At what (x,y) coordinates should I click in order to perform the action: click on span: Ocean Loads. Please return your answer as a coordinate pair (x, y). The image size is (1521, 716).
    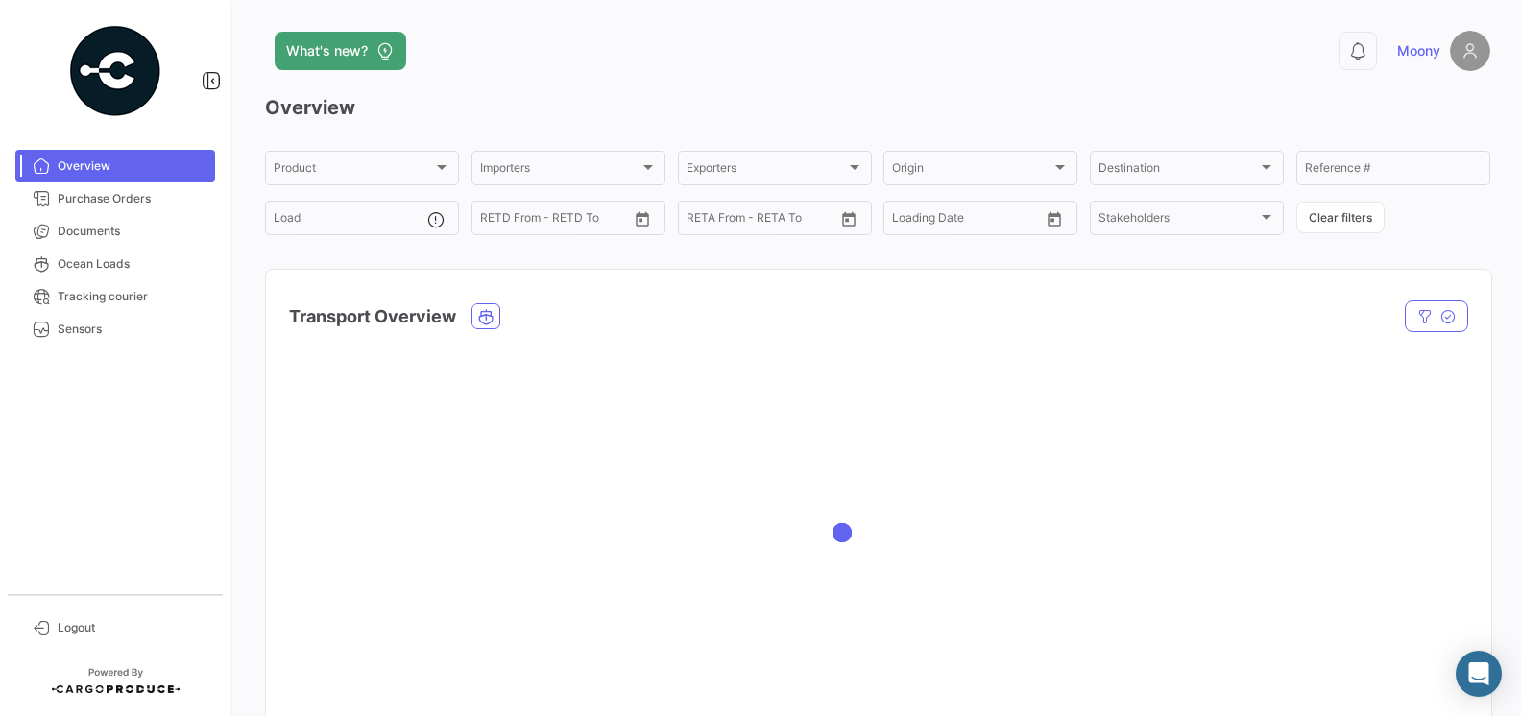
    Looking at the image, I should click on (133, 264).